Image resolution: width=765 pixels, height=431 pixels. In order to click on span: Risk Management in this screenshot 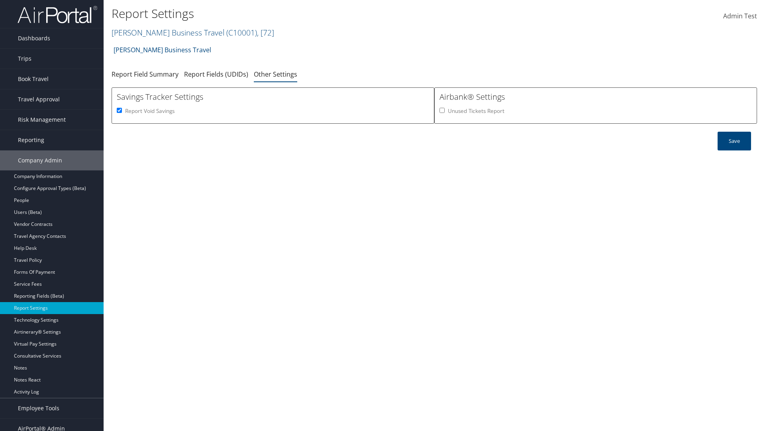, I will do `click(42, 120)`.